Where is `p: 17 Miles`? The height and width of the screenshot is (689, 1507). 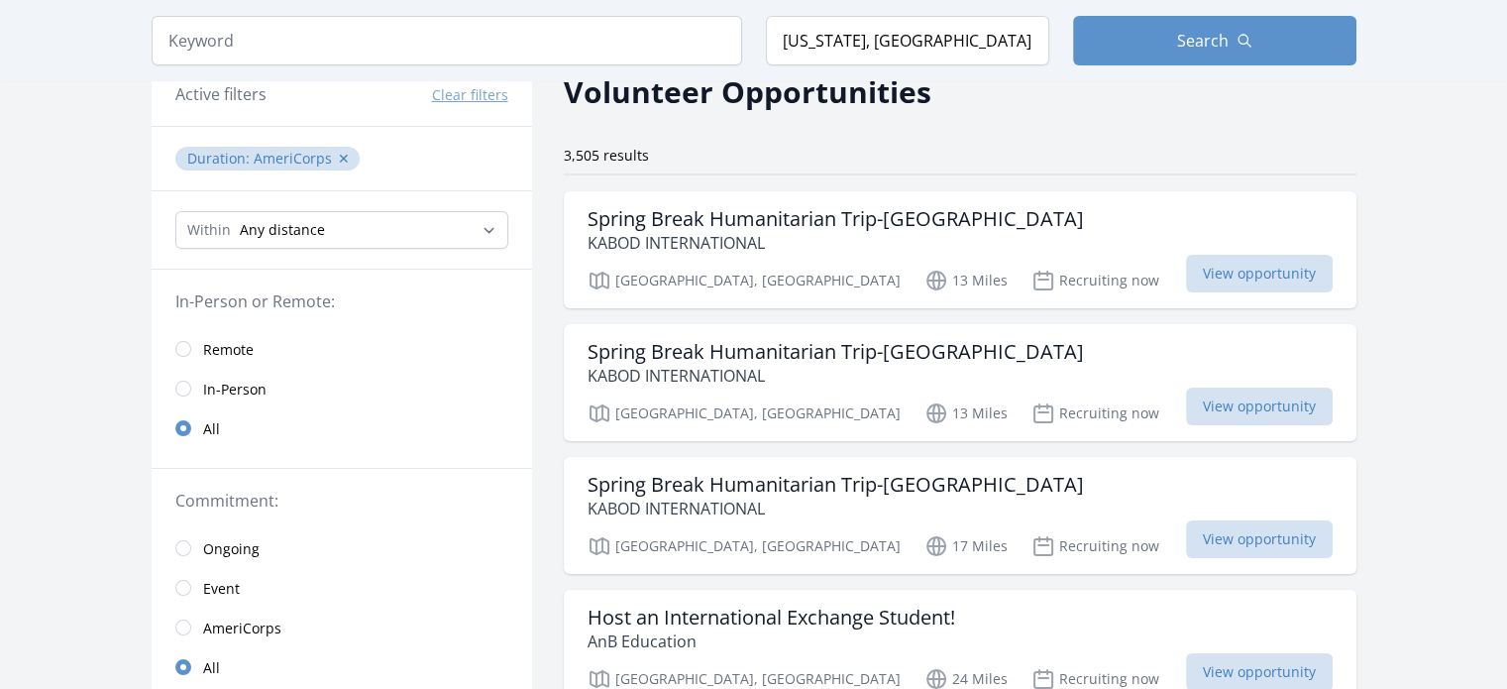
p: 17 Miles is located at coordinates (966, 546).